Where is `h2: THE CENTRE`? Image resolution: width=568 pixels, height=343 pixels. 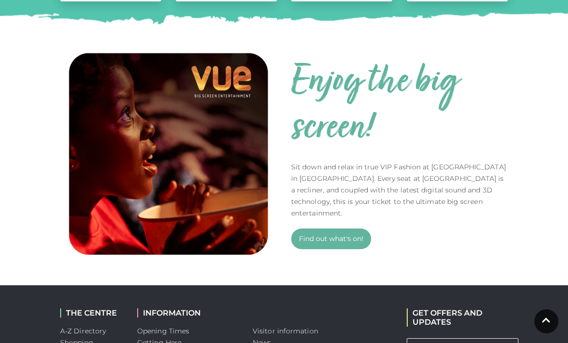
h2: THE CENTRE is located at coordinates (91, 313).